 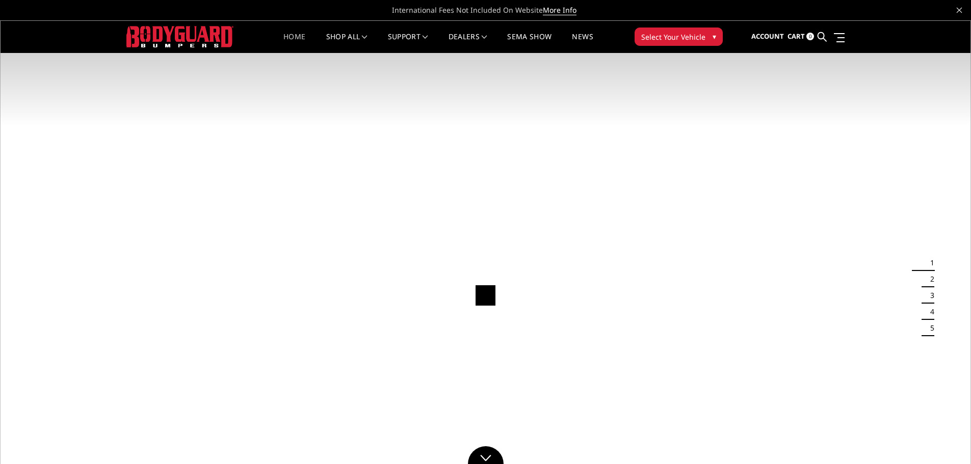 I want to click on img: BODYGUARD BUMPERS, so click(x=180, y=36).